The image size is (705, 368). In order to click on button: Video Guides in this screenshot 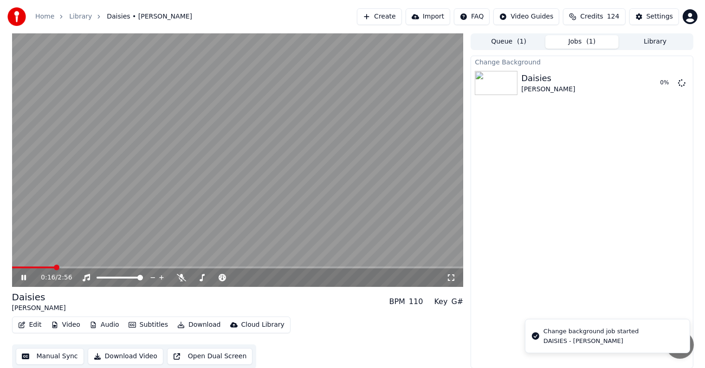, I will do `click(526, 17)`.